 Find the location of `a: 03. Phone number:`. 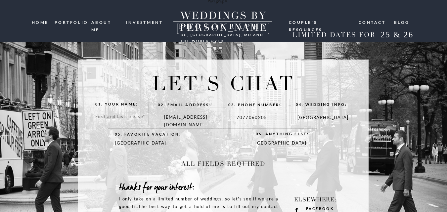

a: 03. Phone number: is located at coordinates (261, 107).